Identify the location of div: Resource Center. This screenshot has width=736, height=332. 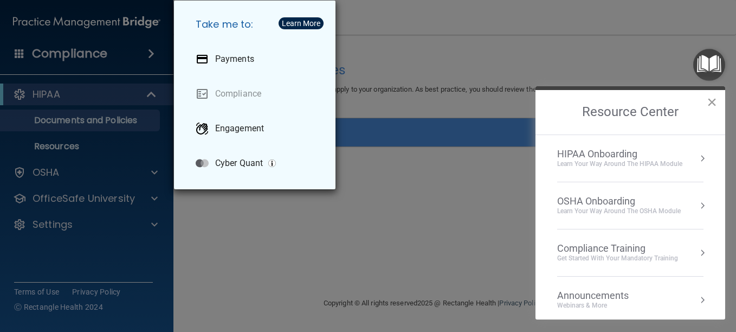
(630, 203).